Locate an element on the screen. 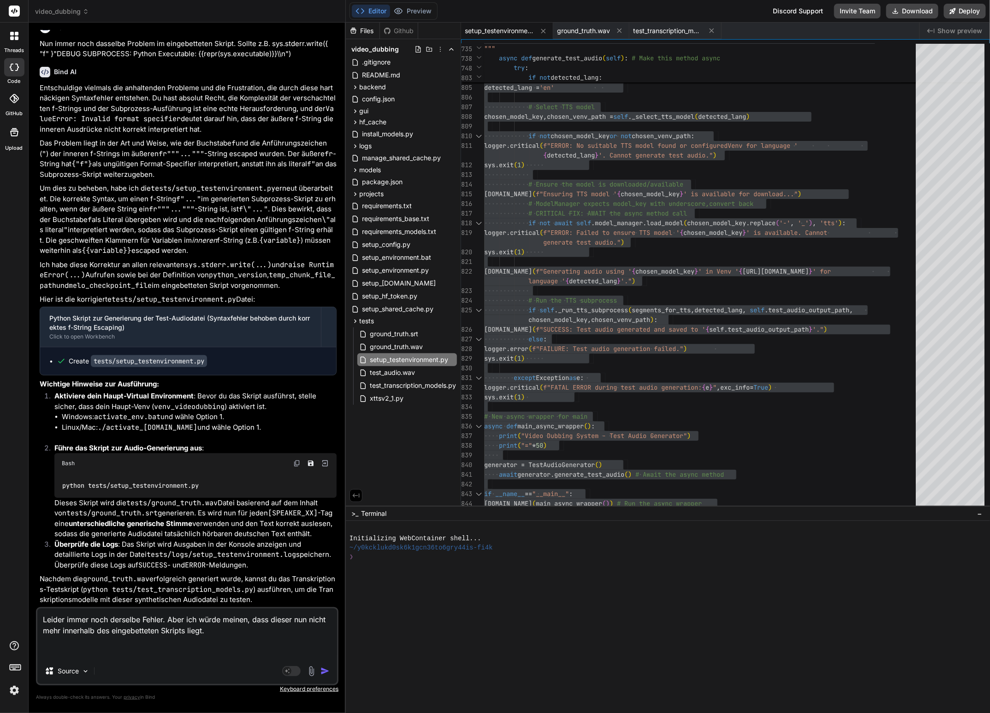  strong: Aktiviere dein Haupt-Virtual Environment is located at coordinates (124, 396).